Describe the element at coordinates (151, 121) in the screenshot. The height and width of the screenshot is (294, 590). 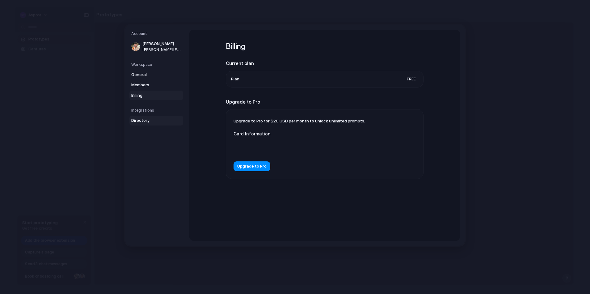
I see `span: Directory` at that location.